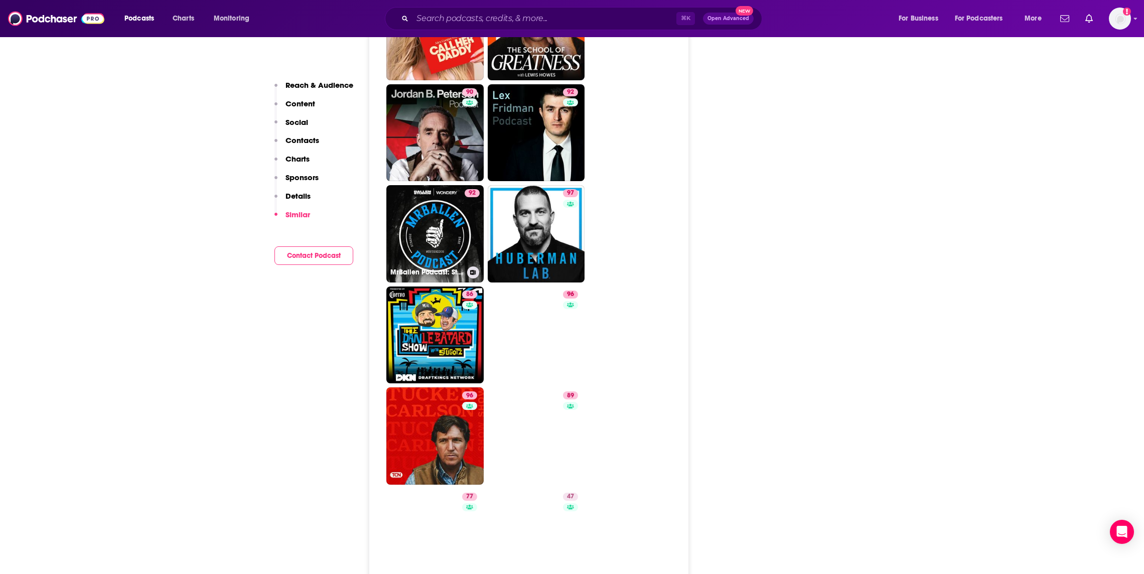  I want to click on a: Charts, so click(183, 19).